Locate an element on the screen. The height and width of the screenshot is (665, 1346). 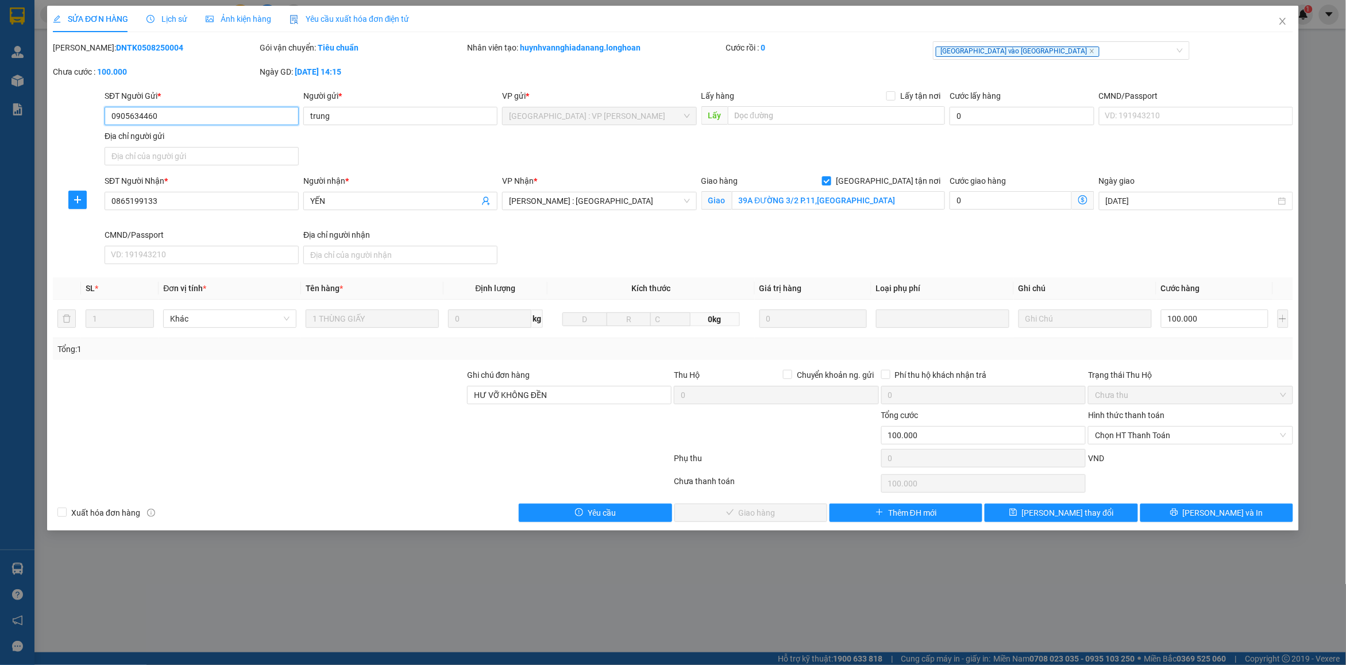
b: huynhvannghiadanang.longhoan is located at coordinates (580, 48).